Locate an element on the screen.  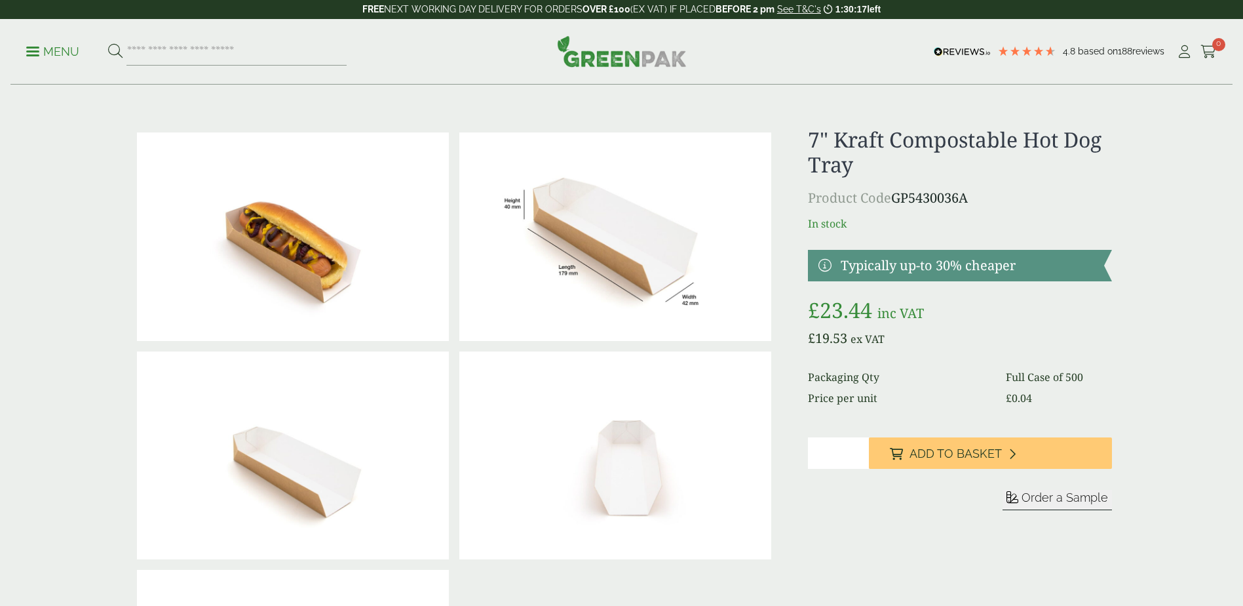
bdi: 23.44 is located at coordinates (840, 309).